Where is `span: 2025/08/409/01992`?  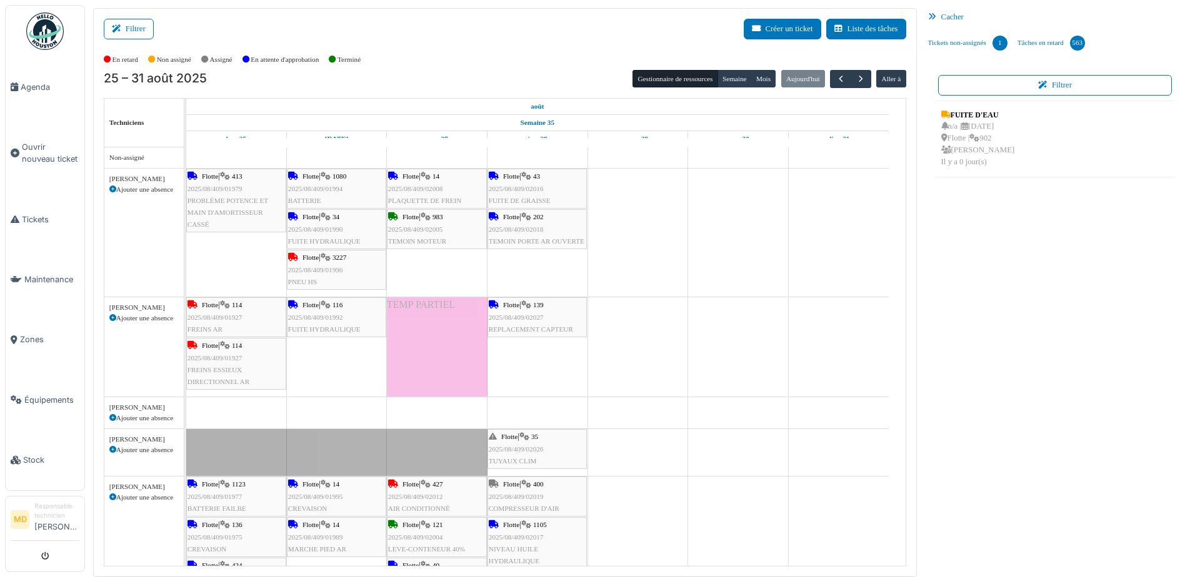 span: 2025/08/409/01992 is located at coordinates (316, 317).